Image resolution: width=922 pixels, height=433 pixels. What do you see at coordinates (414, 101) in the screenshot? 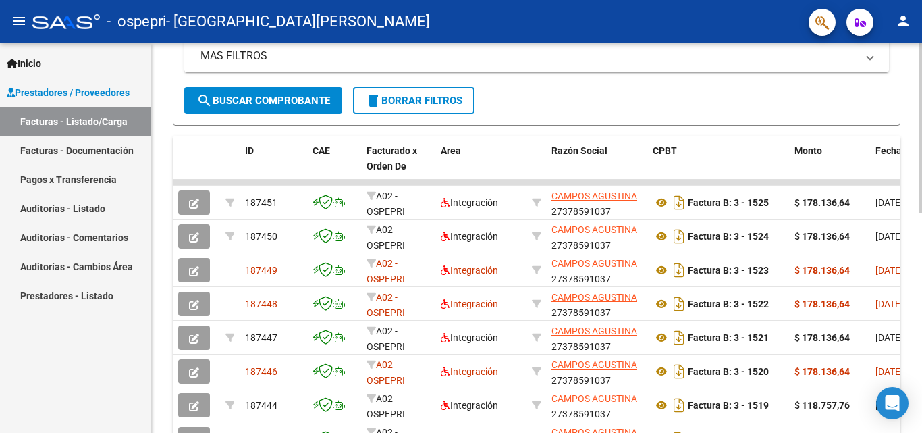
I see `span: Borrar Filtros` at bounding box center [414, 101].